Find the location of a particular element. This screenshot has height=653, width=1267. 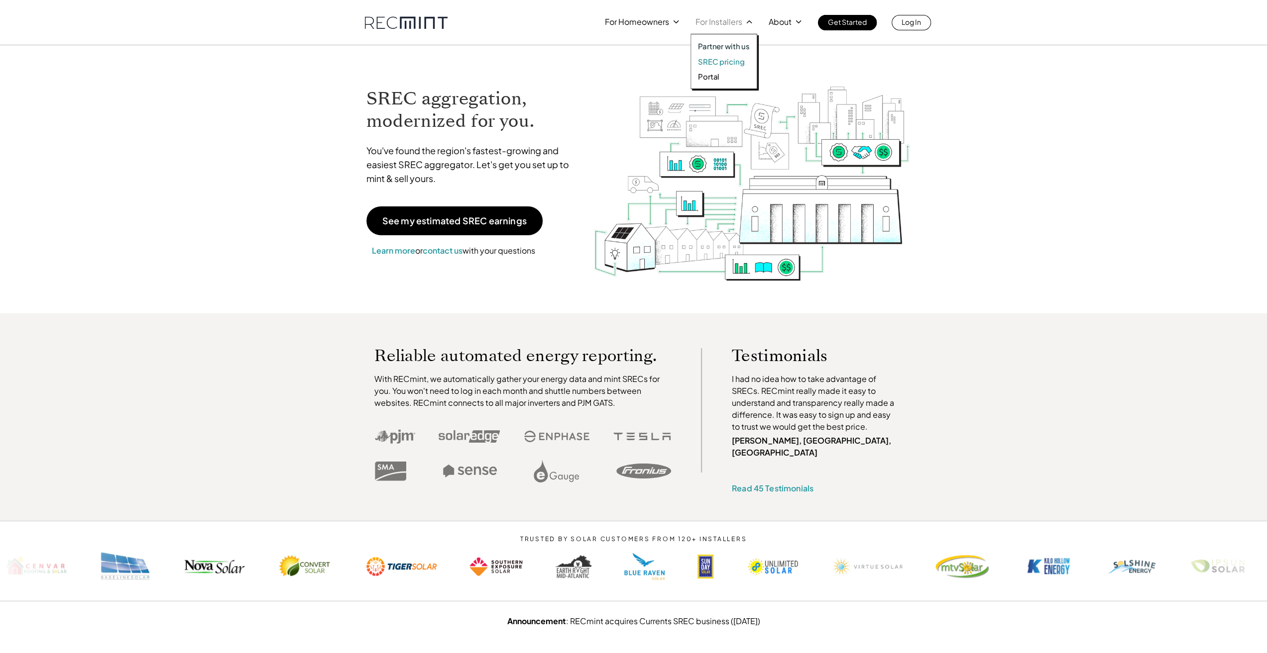

p: With RECmint, we automatically gather your energy data and mint SRECs for you. You won't need to ... is located at coordinates (523, 391).